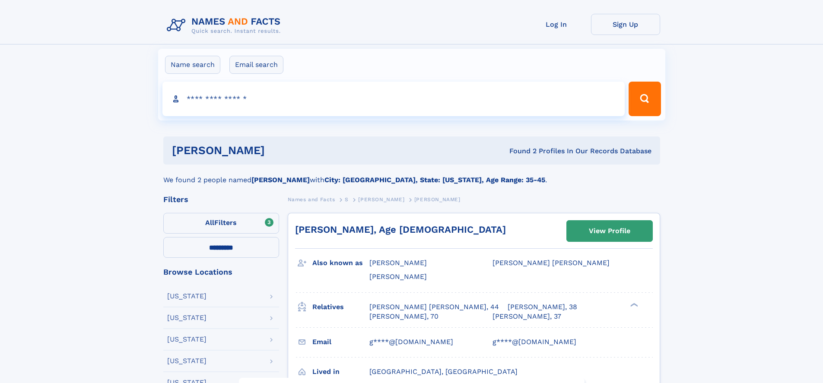 The height and width of the screenshot is (383, 823). What do you see at coordinates (221, 272) in the screenshot?
I see `div: Browse Locations` at bounding box center [221, 272].